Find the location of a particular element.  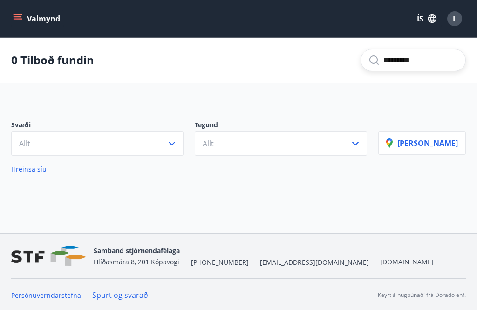

span: Hlíðasmára 8, 201 Kópavogi is located at coordinates (137, 261).